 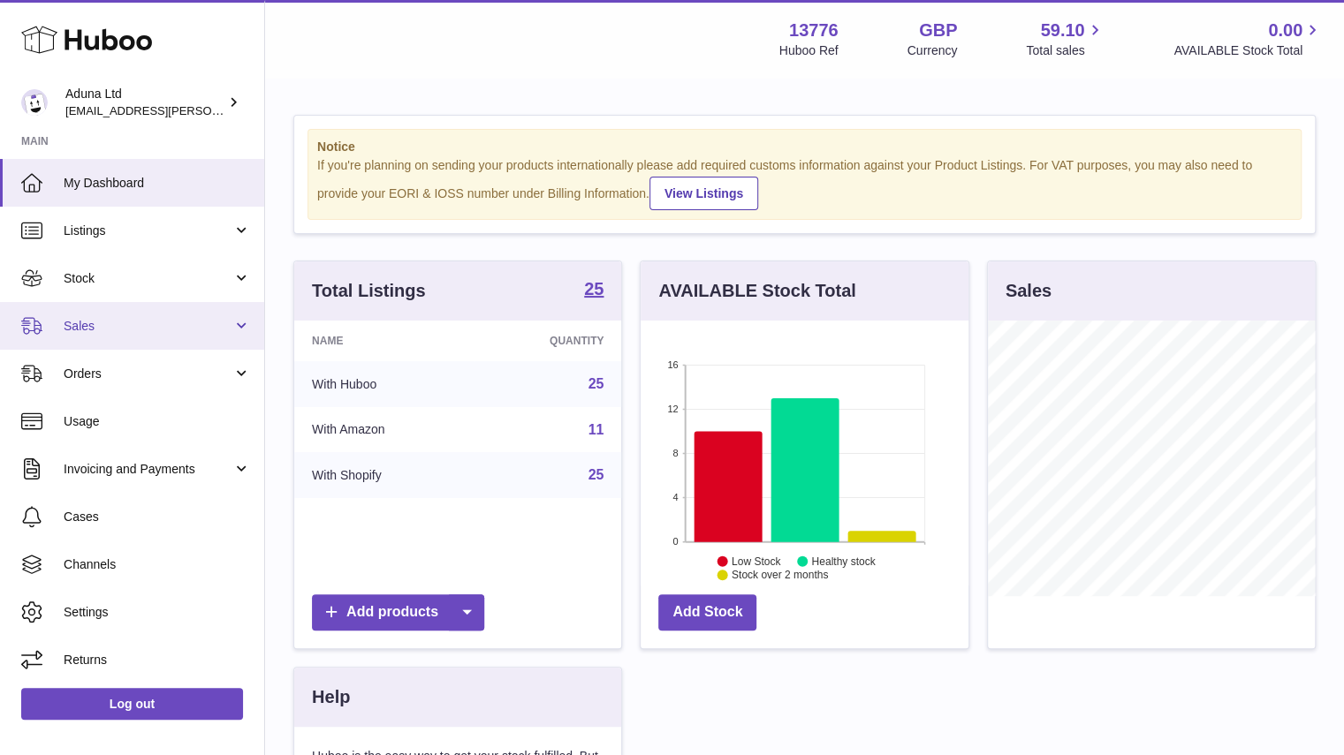 What do you see at coordinates (368, 291) in the screenshot?
I see `h3: Total Listings` at bounding box center [368, 291].